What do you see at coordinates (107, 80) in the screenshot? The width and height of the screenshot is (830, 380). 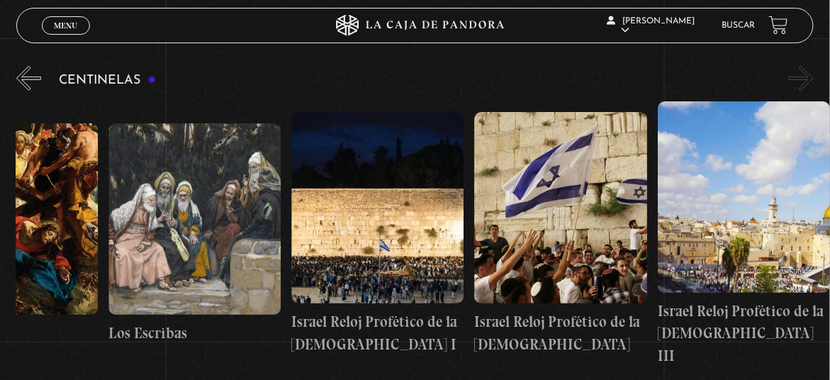 I see `h3: Centinelas` at bounding box center [107, 80].